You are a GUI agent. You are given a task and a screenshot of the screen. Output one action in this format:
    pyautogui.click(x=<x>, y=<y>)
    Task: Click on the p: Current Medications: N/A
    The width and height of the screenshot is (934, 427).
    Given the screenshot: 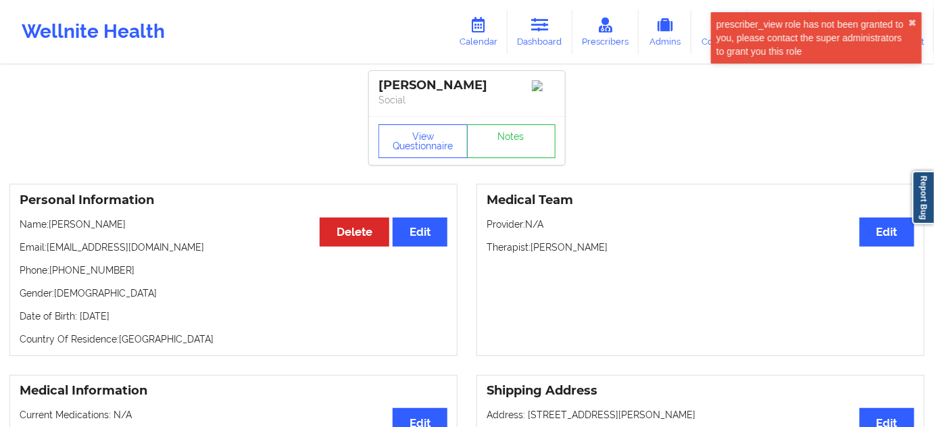 What is the action you would take?
    pyautogui.click(x=233, y=415)
    